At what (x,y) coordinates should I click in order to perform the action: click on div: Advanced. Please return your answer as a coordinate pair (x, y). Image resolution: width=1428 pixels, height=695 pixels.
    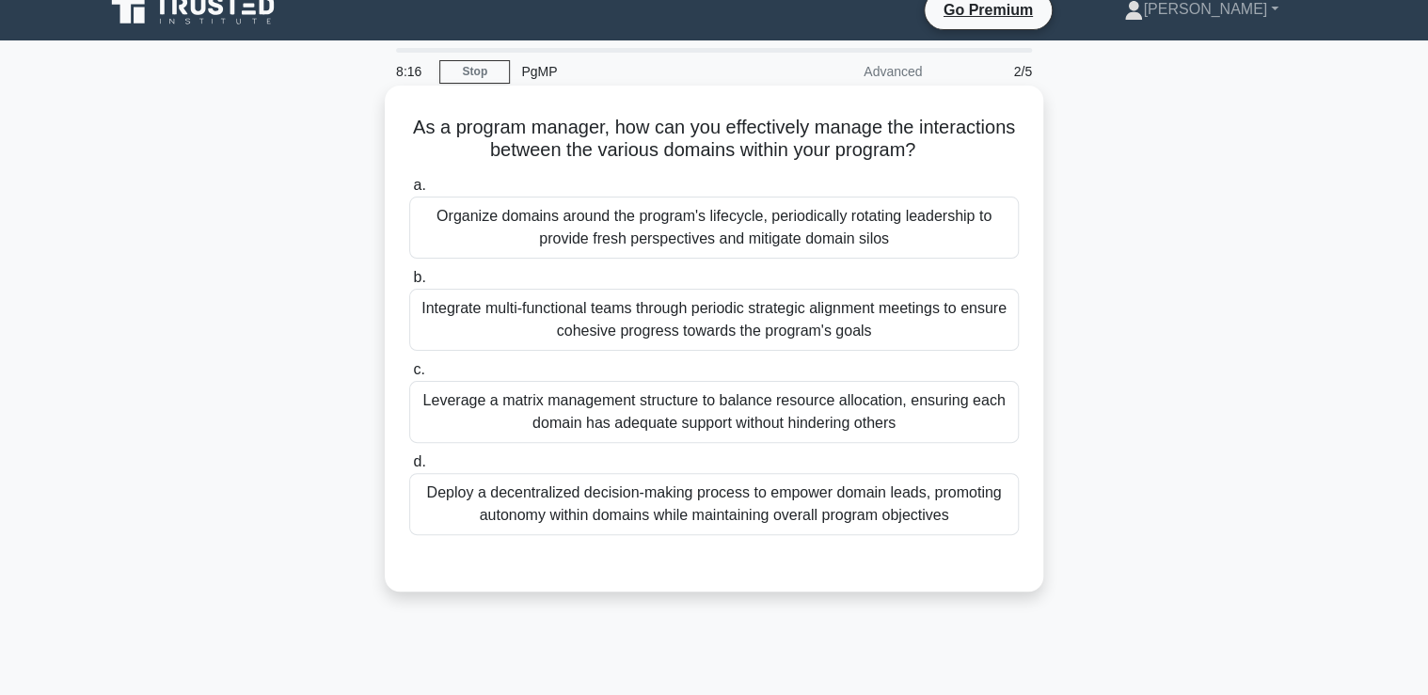
    Looking at the image, I should click on (850, 71).